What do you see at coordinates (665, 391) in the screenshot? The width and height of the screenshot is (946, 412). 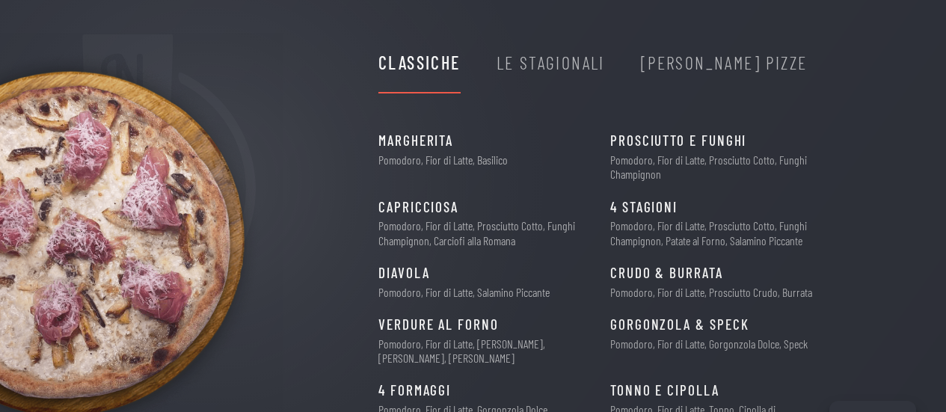 I see `span: Tonno e Cipolla` at bounding box center [665, 391].